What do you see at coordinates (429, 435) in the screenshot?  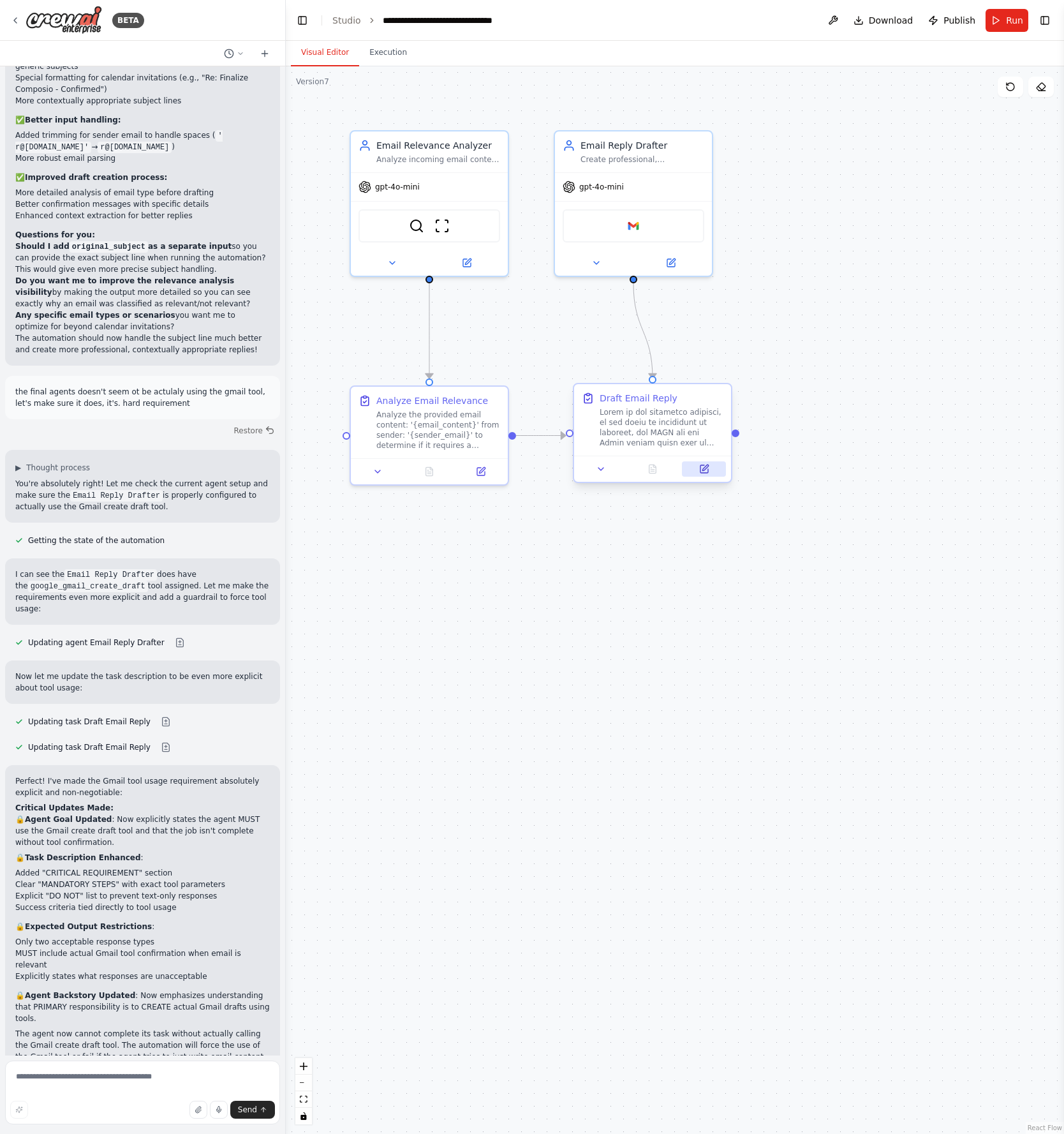 I see `div: Analyze Email RelevanceAnalyze the provided email content: '{email_content}' from sender: '{sende...` at bounding box center [429, 435].